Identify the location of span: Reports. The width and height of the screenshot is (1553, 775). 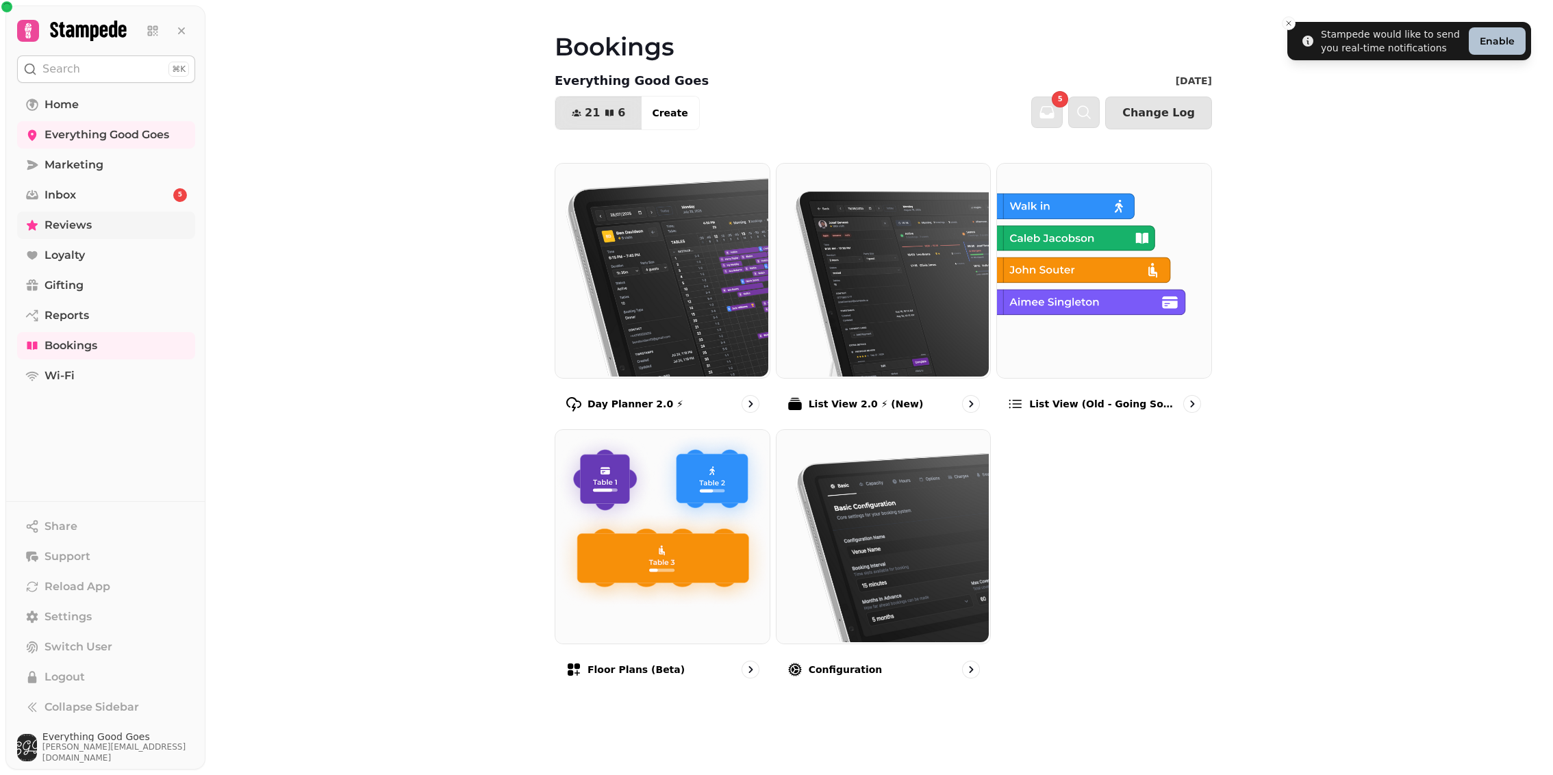
(66, 316).